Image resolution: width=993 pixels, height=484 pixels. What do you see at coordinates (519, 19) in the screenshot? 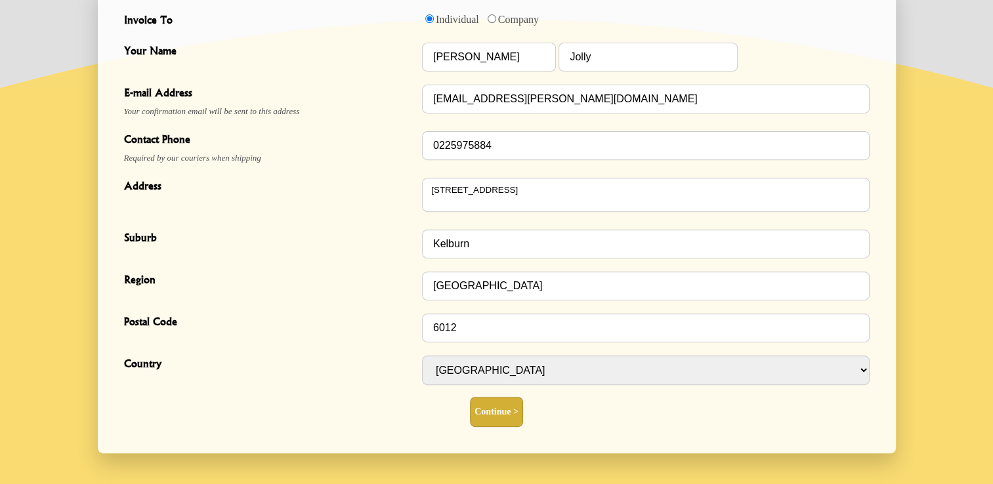
I see `label: Company` at bounding box center [519, 19].